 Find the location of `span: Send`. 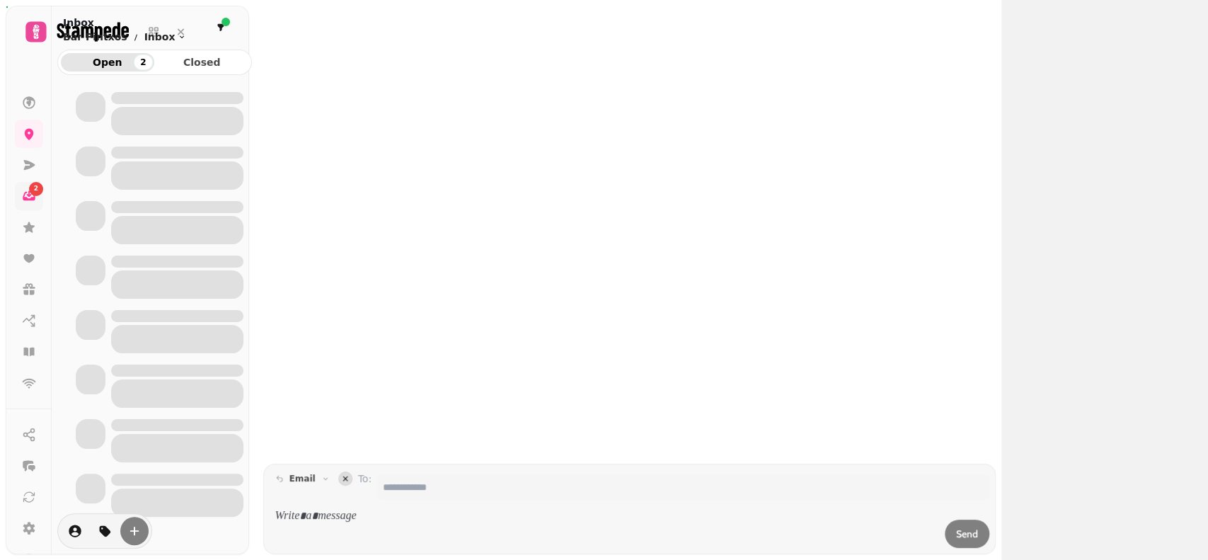

span: Send is located at coordinates (967, 534).